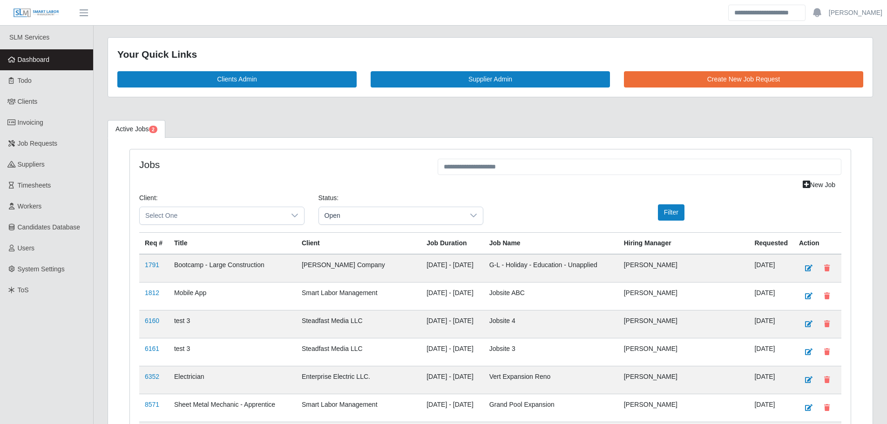 The width and height of the screenshot is (887, 424). I want to click on span: Dashboard, so click(34, 60).